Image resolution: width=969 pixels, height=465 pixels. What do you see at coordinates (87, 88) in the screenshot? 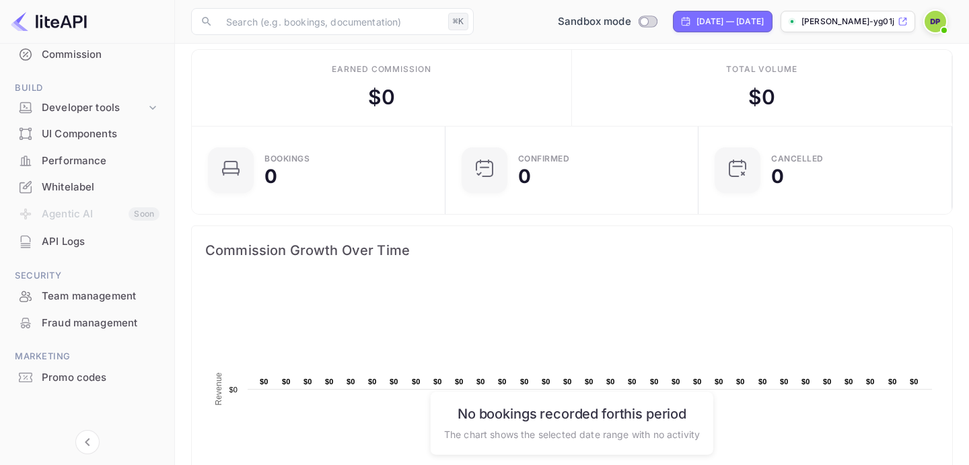
I see `span: Build` at bounding box center [87, 88].